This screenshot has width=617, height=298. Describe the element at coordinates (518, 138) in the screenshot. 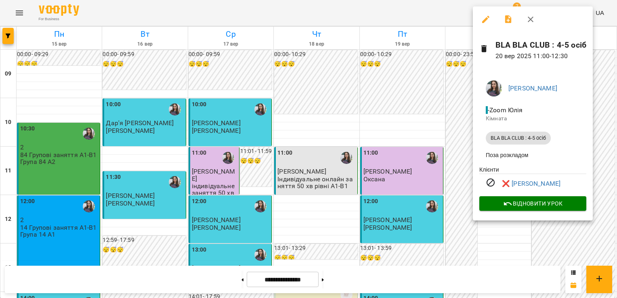

I see `span: BLA BLA CLUB : 4-5 осіб` at that location.